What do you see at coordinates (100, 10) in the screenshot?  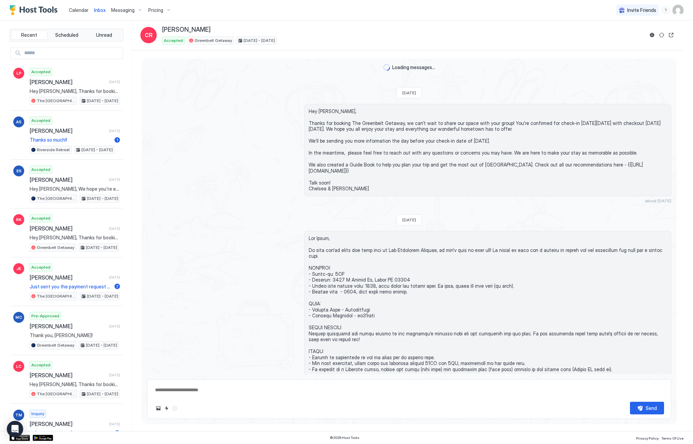 I see `span: Inbox` at bounding box center [100, 10].